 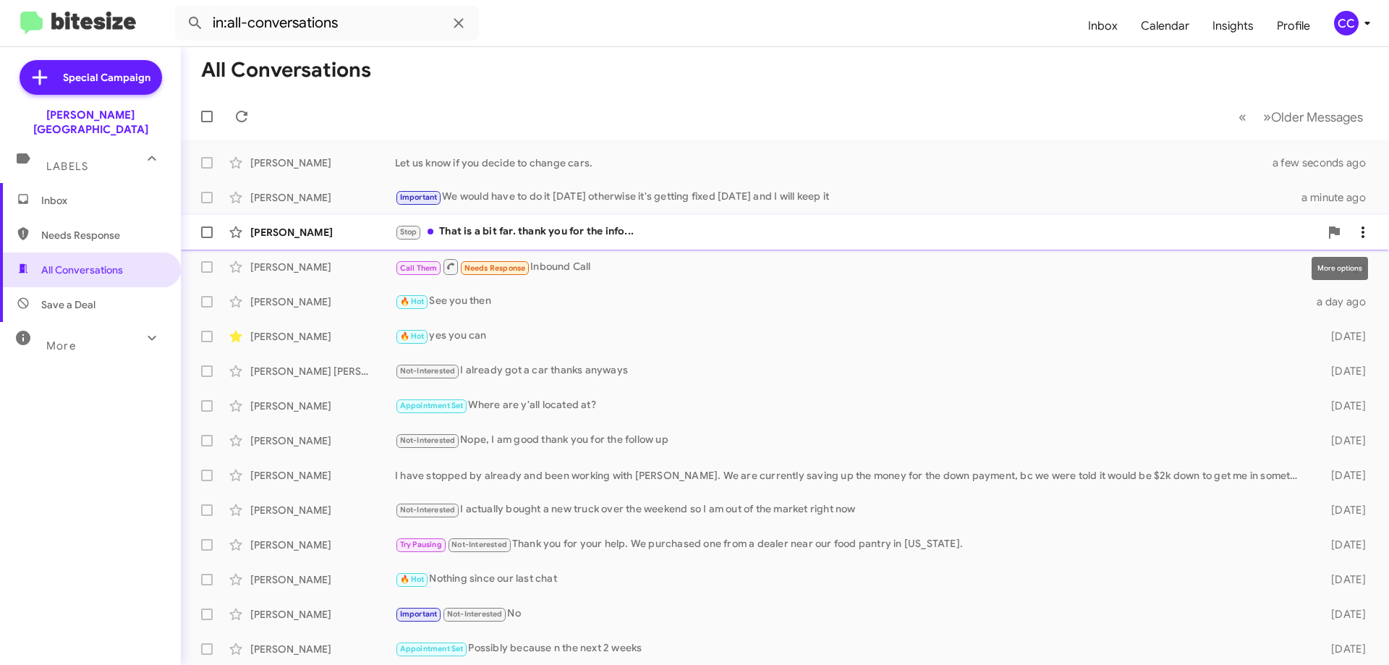 What do you see at coordinates (851, 579) in the screenshot?
I see `div: Nothing since our last chat` at bounding box center [851, 579].